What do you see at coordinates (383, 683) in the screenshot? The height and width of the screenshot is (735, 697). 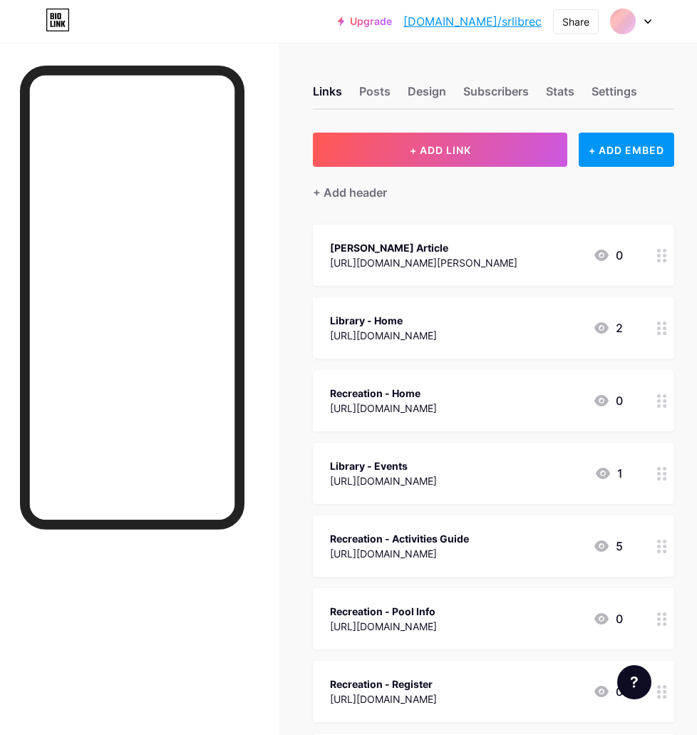 I see `div: Recreation - Register` at bounding box center [383, 683].